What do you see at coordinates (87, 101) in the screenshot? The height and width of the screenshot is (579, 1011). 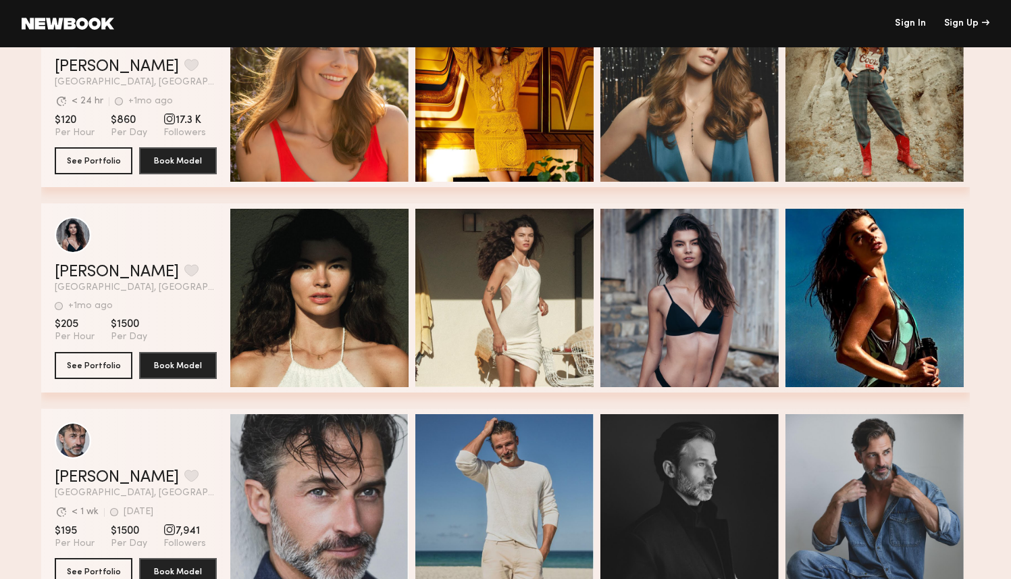 I see `div: < 24 hr` at bounding box center [87, 101].